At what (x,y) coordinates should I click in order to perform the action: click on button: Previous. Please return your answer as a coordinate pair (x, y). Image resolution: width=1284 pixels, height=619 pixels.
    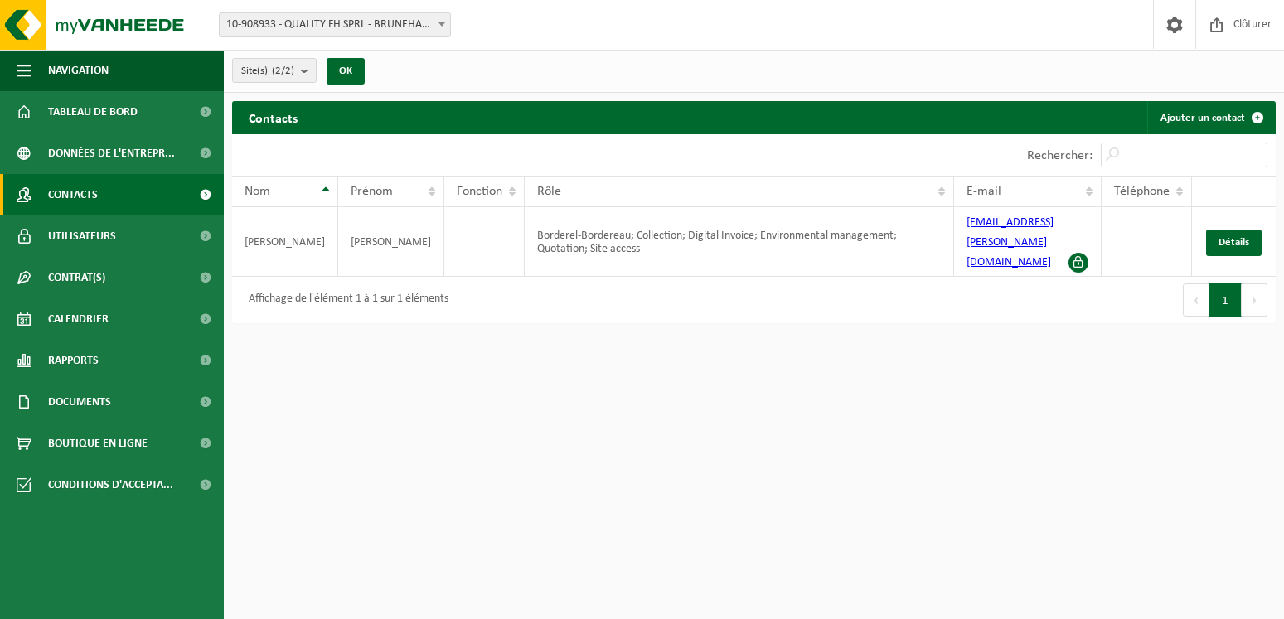
    Looking at the image, I should click on (1196, 300).